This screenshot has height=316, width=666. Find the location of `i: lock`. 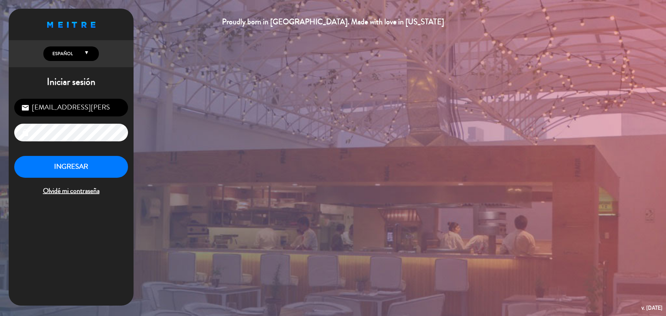

i: lock is located at coordinates (25, 133).